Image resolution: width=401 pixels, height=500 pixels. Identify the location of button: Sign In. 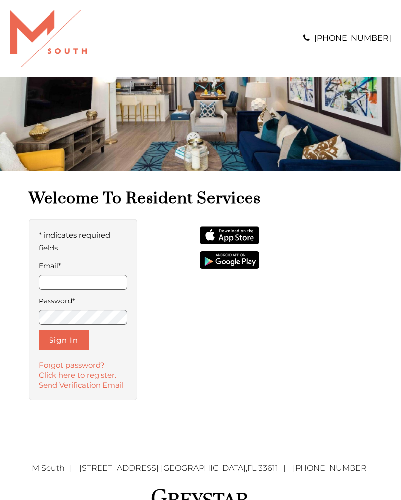
(63, 340).